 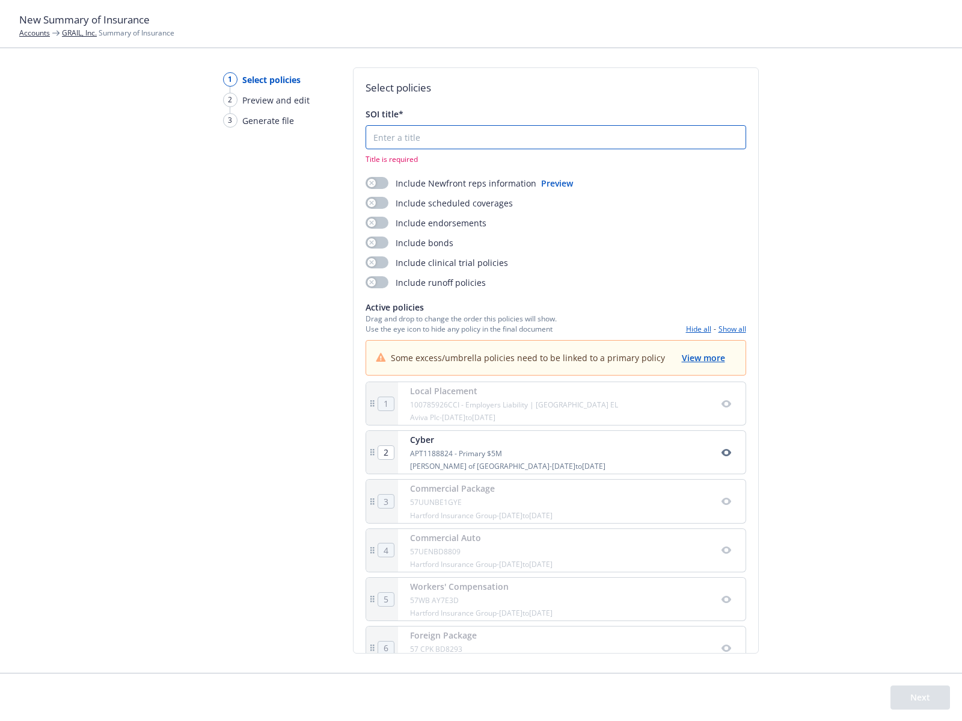 What do you see at coordinates (230, 120) in the screenshot?
I see `div: 3` at bounding box center [230, 120].